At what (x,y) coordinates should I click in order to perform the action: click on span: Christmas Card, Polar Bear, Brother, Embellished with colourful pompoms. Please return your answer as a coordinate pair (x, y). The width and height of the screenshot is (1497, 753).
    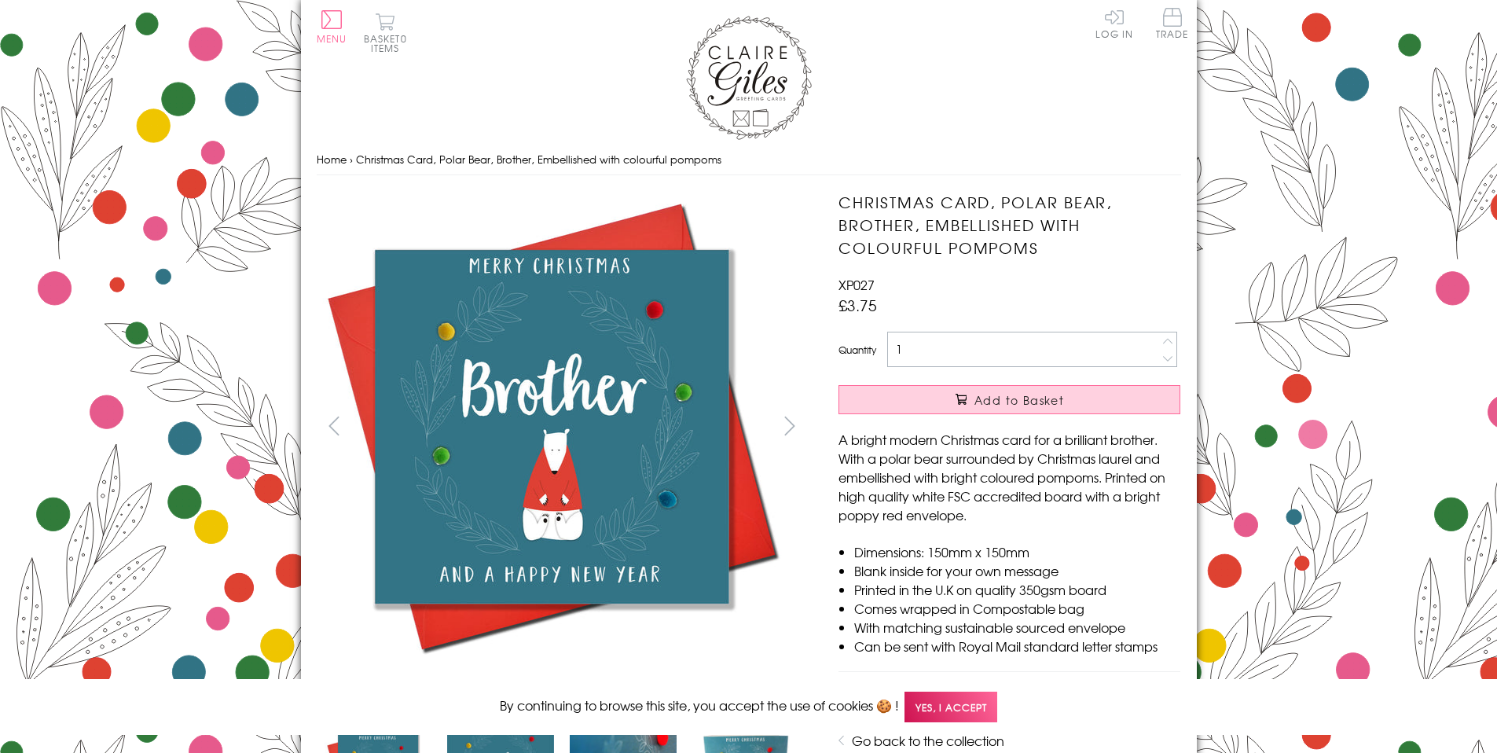
    Looking at the image, I should click on (538, 159).